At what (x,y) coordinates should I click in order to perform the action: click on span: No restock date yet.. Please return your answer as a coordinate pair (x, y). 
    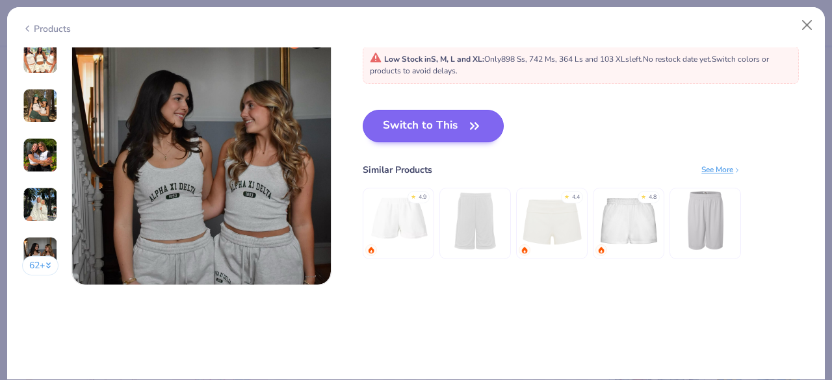
    Looking at the image, I should click on (677, 59).